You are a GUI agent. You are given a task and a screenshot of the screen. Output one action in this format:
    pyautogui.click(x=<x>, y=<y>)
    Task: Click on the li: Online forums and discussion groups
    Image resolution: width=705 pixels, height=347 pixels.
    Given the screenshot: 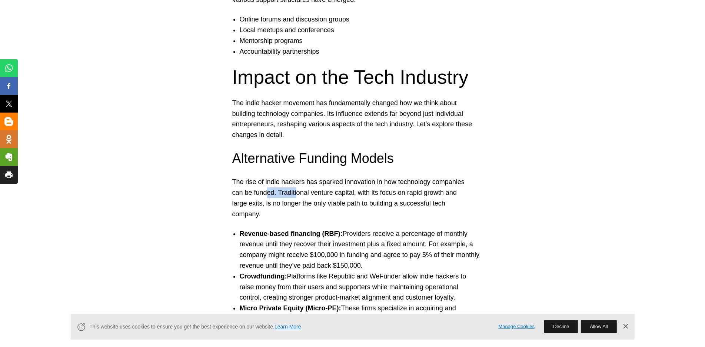 What is the action you would take?
    pyautogui.click(x=360, y=19)
    